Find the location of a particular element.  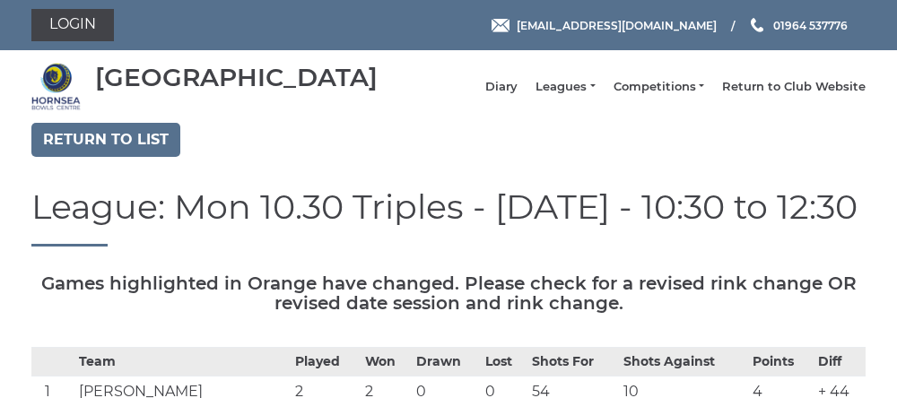

th: Lost is located at coordinates (504, 361).